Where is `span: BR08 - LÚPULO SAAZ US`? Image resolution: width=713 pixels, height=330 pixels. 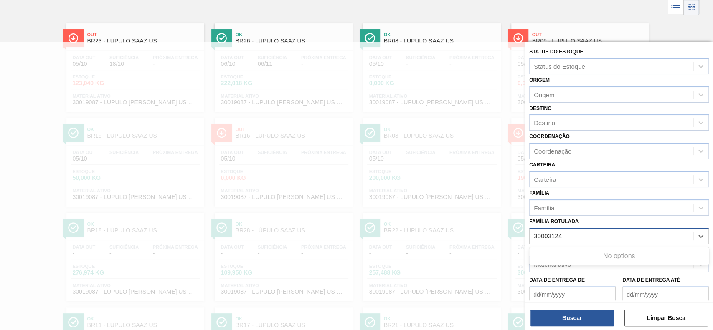 span: BR08 - LÚPULO SAAZ US is located at coordinates (440, 41).